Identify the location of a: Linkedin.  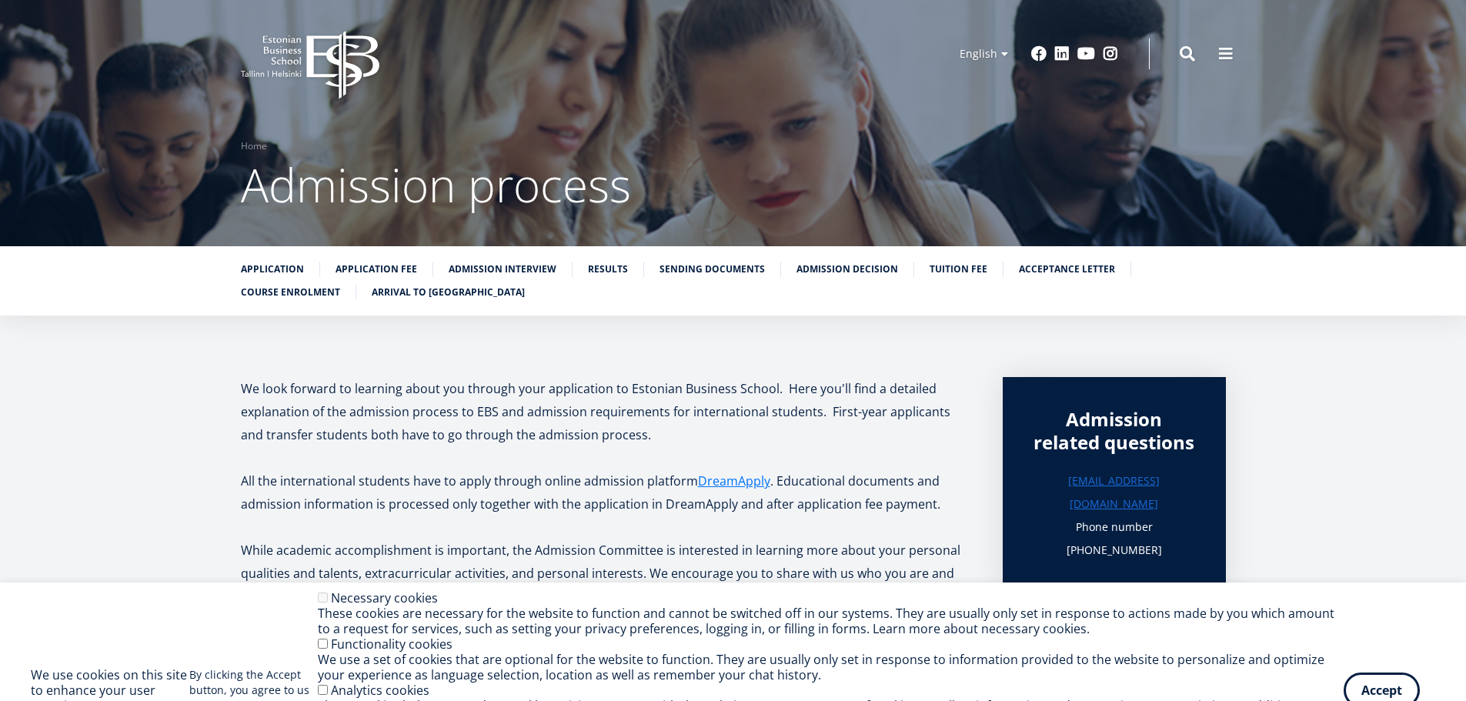
(1062, 54).